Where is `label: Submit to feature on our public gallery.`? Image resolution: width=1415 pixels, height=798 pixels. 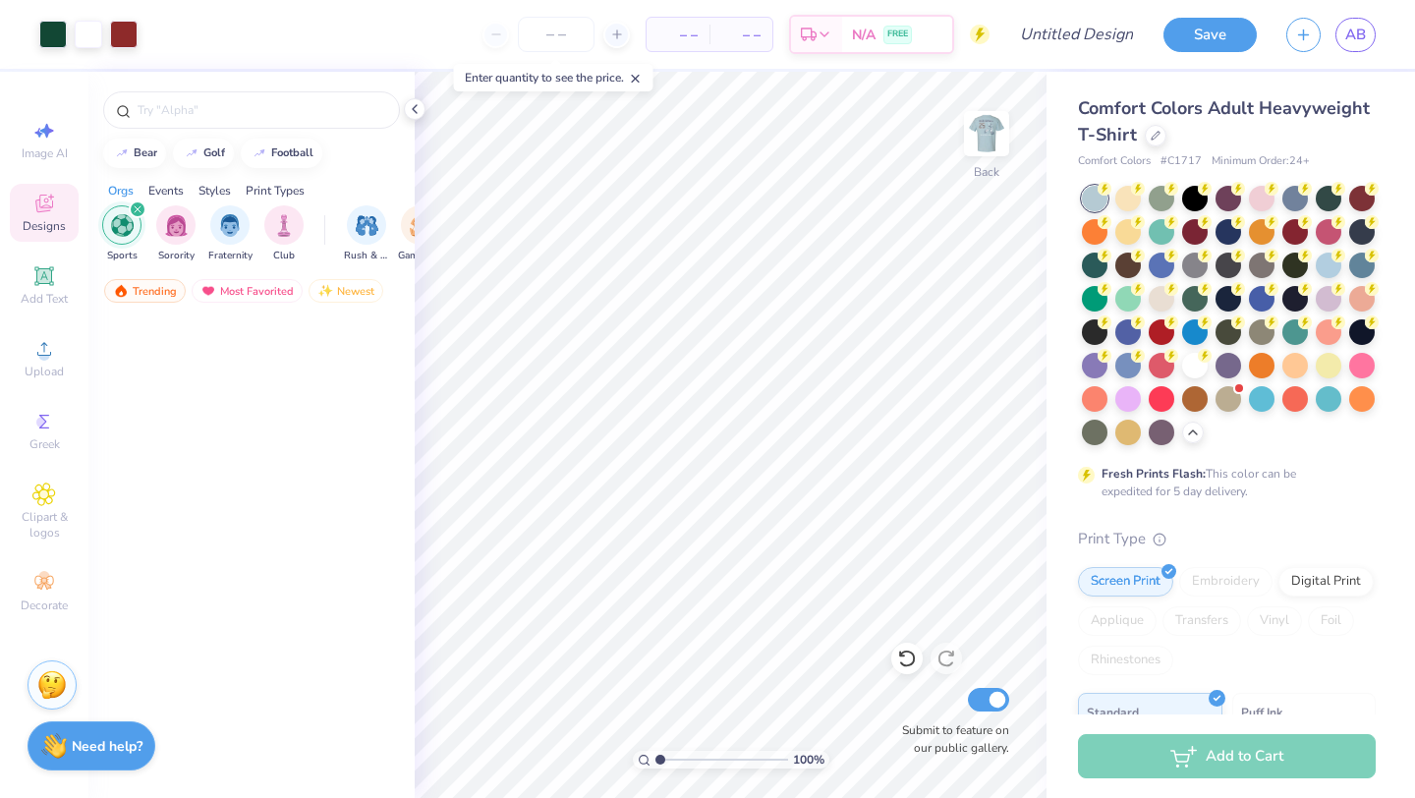 label: Submit to feature on our public gallery. is located at coordinates (950, 739).